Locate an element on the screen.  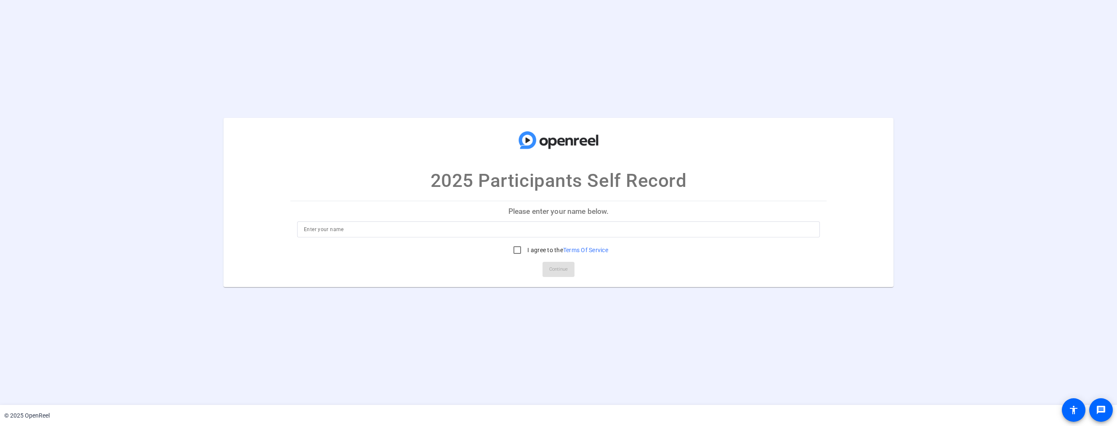
img: company-logo is located at coordinates (558, 140).